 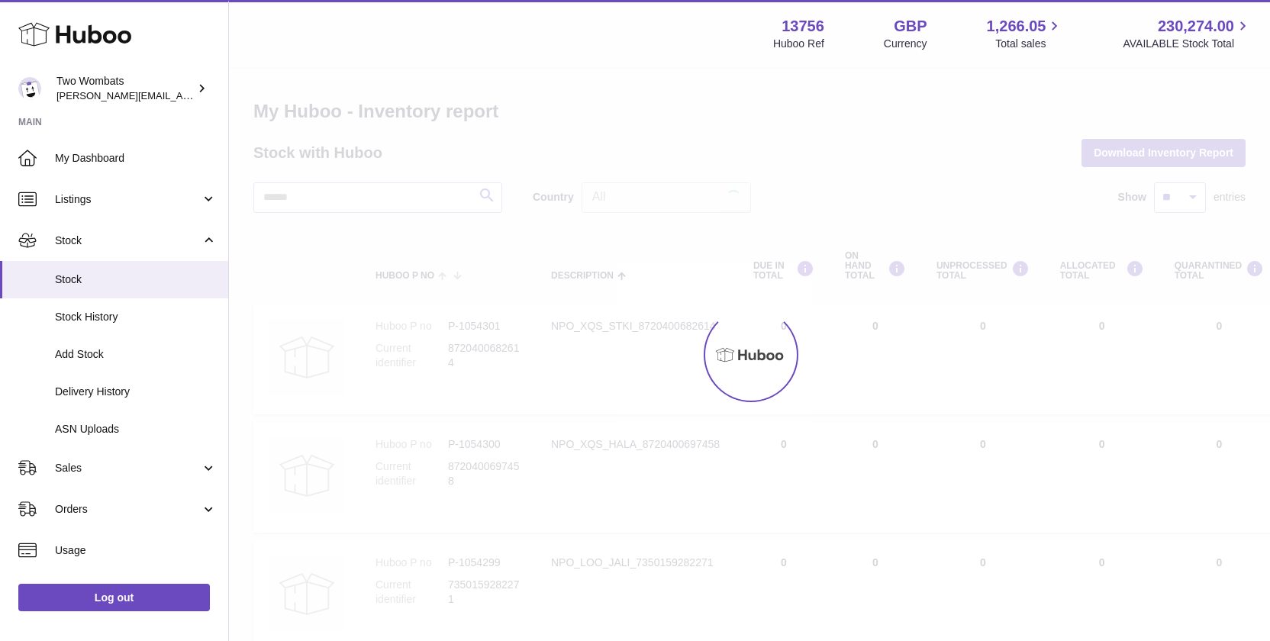 I want to click on span: Orders, so click(x=127, y=509).